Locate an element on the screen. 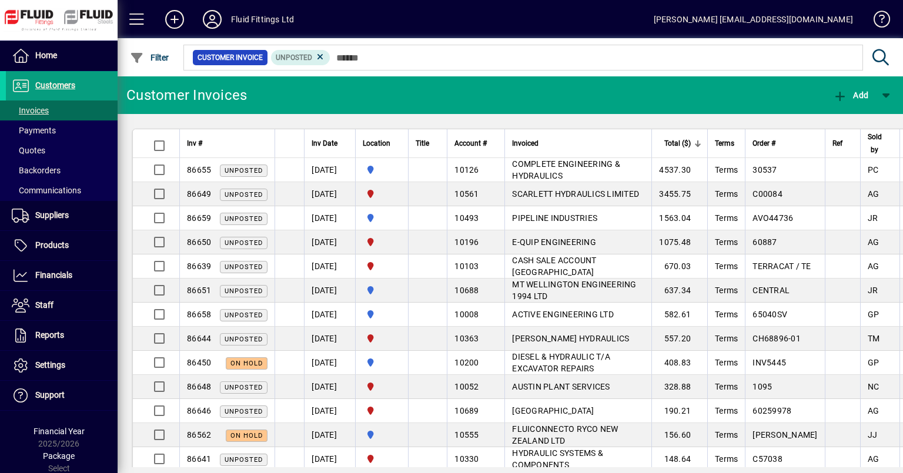 Image resolution: width=903 pixels, height=473 pixels. span: AVO44736 is located at coordinates (773, 218).